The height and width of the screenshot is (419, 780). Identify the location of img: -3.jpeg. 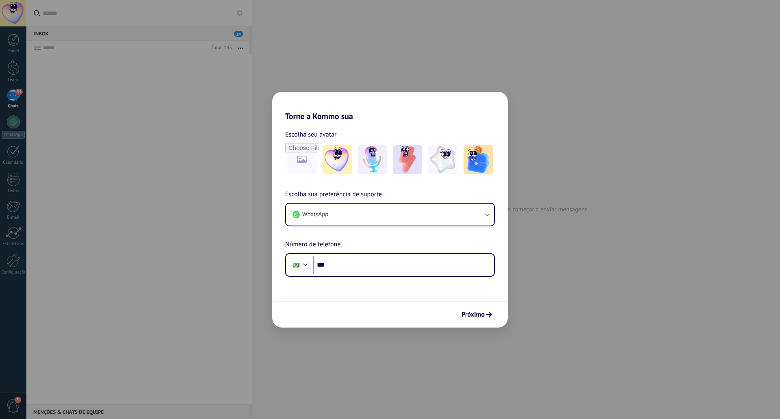
(407, 160).